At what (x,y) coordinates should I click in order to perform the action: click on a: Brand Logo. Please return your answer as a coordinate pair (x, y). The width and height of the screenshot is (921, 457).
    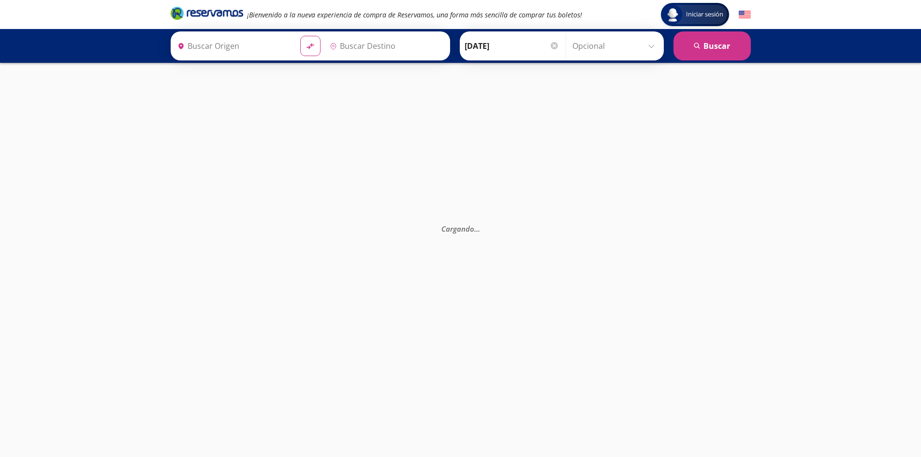
    Looking at the image, I should click on (207, 15).